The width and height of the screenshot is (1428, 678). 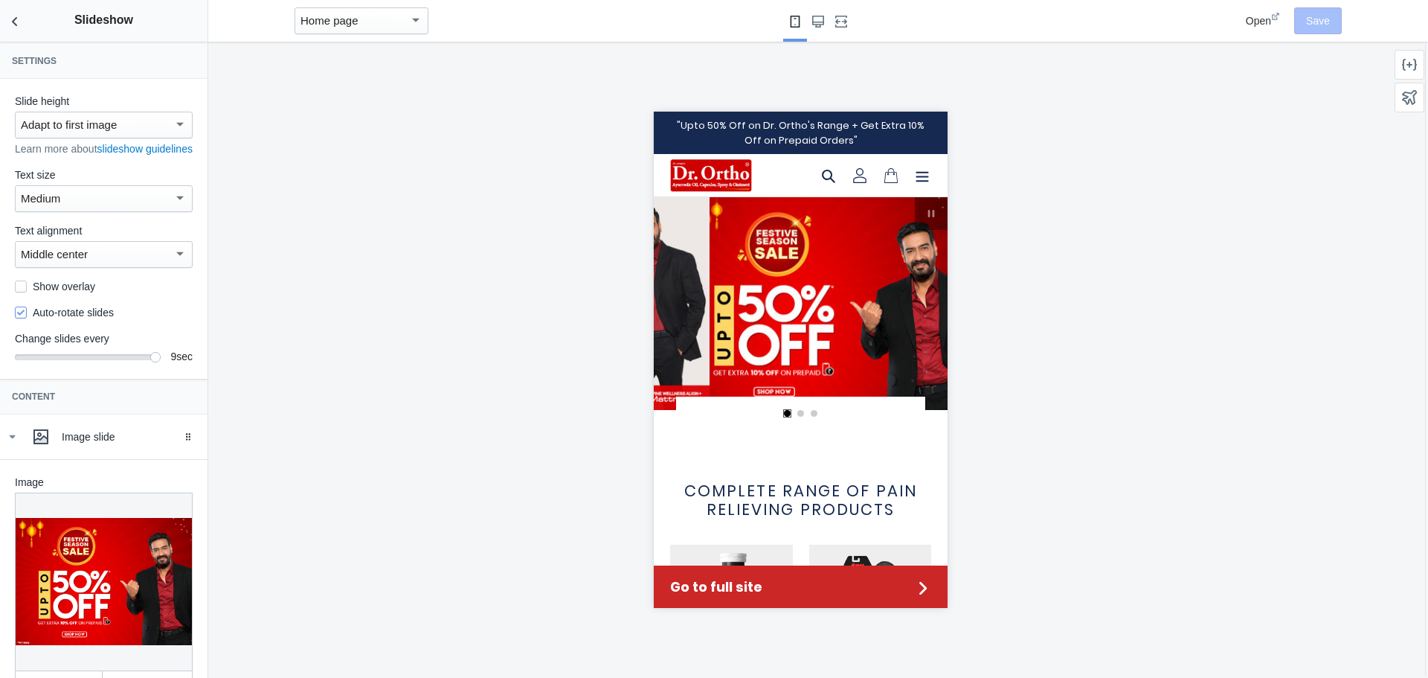 I want to click on span: 9, so click(x=173, y=356).